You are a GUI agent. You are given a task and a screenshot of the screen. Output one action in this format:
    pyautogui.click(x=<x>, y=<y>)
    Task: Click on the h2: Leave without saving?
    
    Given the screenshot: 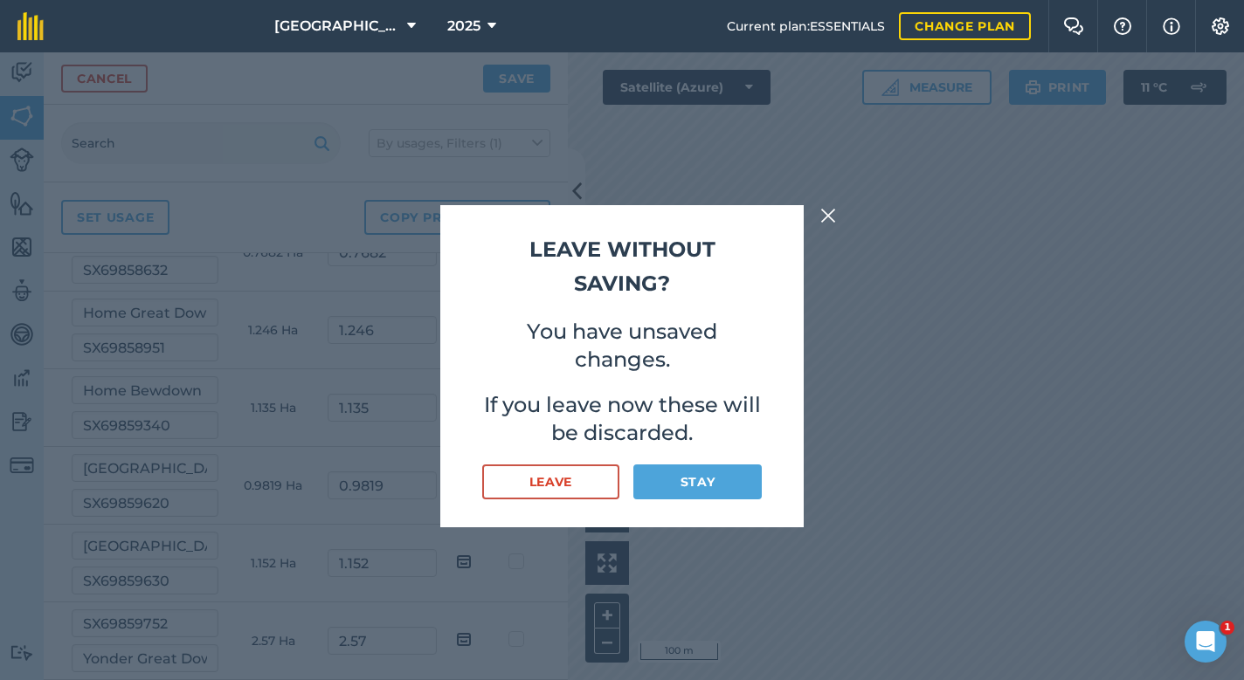 What is the action you would take?
    pyautogui.click(x=622, y=266)
    